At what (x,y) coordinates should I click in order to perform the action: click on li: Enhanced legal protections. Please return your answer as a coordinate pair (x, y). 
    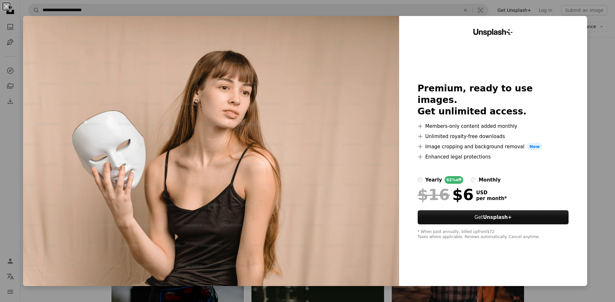
    Looking at the image, I should click on (493, 157).